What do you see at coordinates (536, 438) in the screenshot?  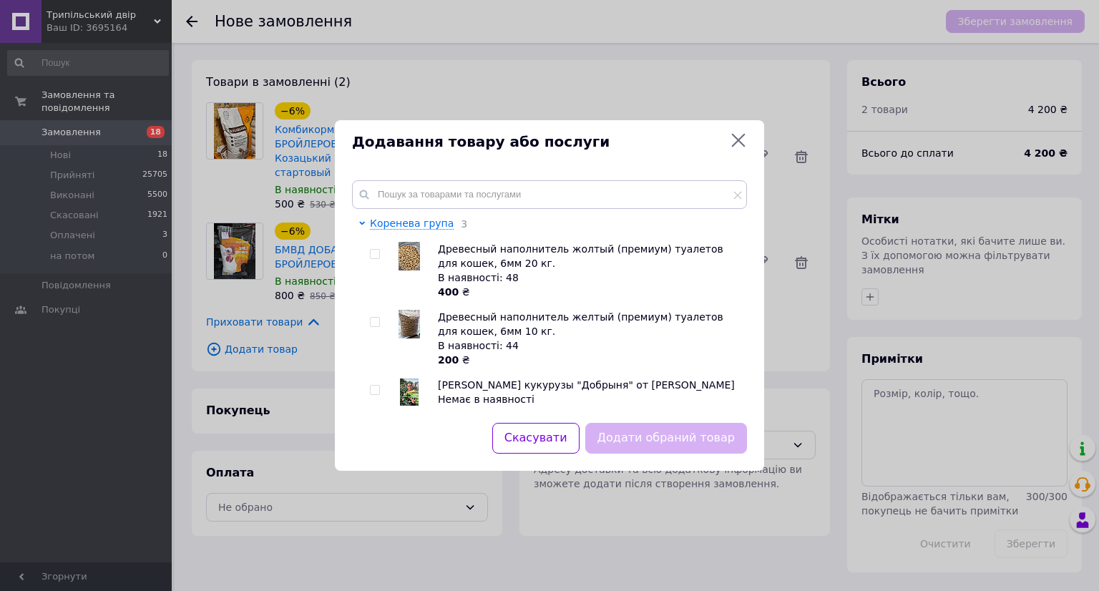 I see `button: Скасувати` at bounding box center [536, 438].